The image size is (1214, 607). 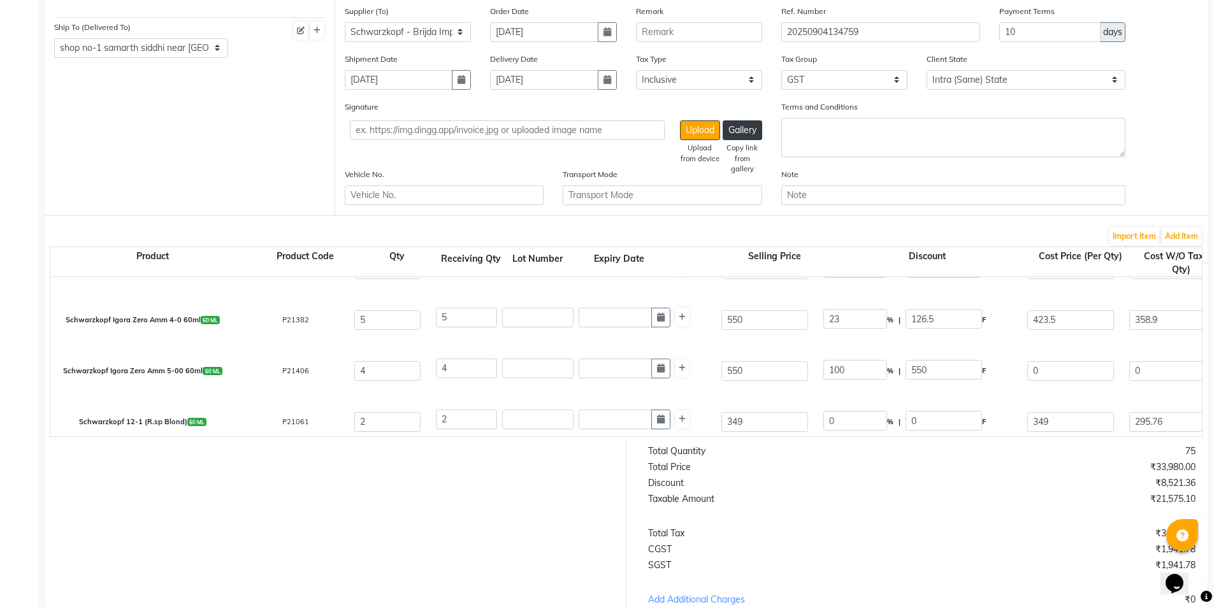 I want to click on div: Add Additional Charges, so click(x=780, y=600).